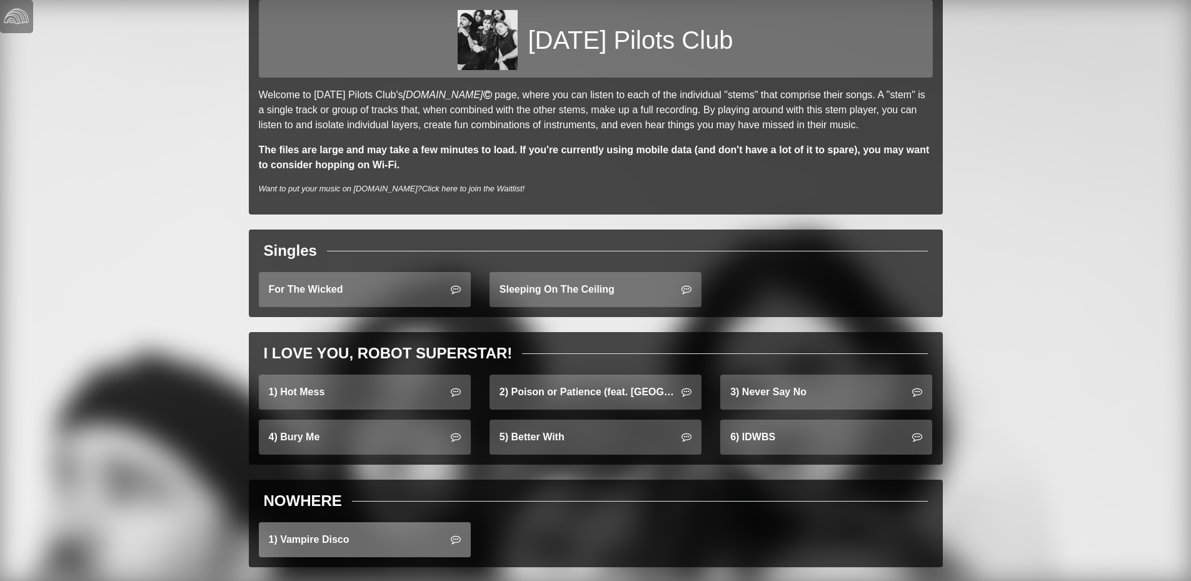  Describe the element at coordinates (594, 157) in the screenshot. I see `strong: The files are large and may take a few minutes to load. If you're currently using mobile data (an...` at that location.